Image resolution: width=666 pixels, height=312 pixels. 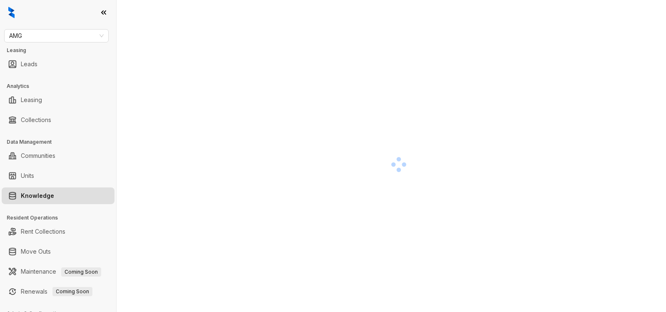 I want to click on li: Knowledge, so click(x=58, y=196).